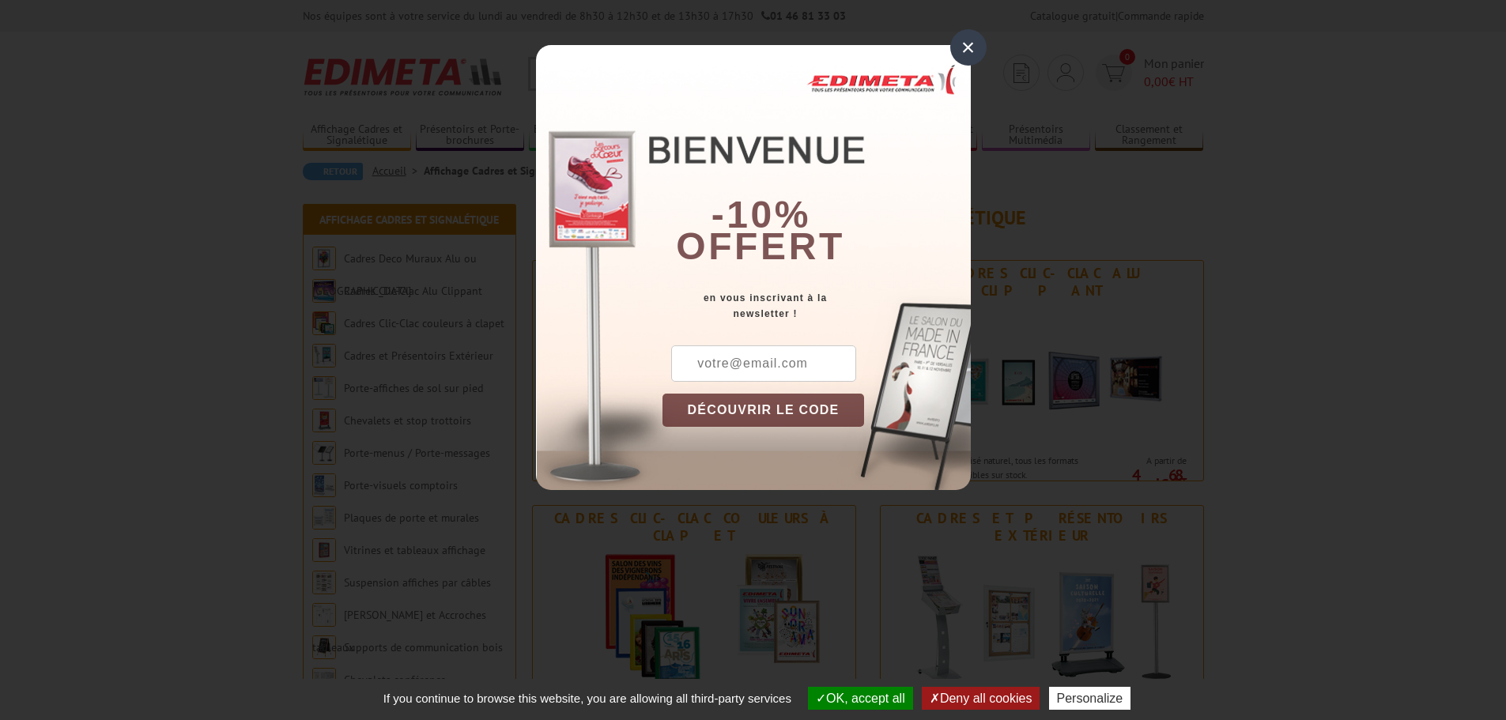 The height and width of the screenshot is (720, 1506). What do you see at coordinates (764, 410) in the screenshot?
I see `button: DÉCOUVRIR LE CODE` at bounding box center [764, 410].